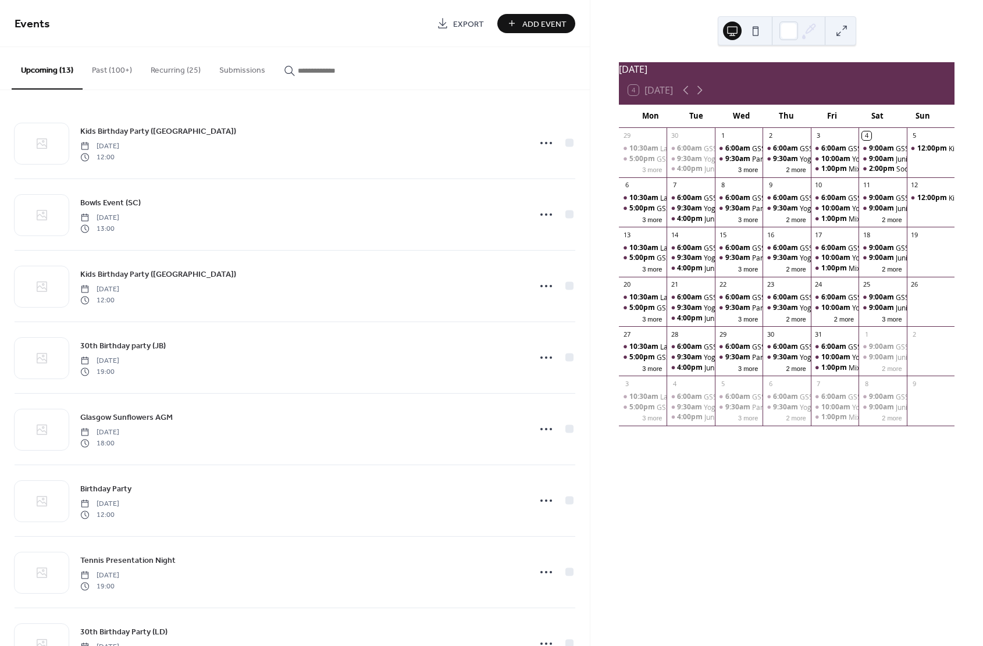 This screenshot has height=646, width=983. What do you see at coordinates (931, 198) in the screenshot?
I see `div: Kids Birthday Party (MT)` at bounding box center [931, 198].